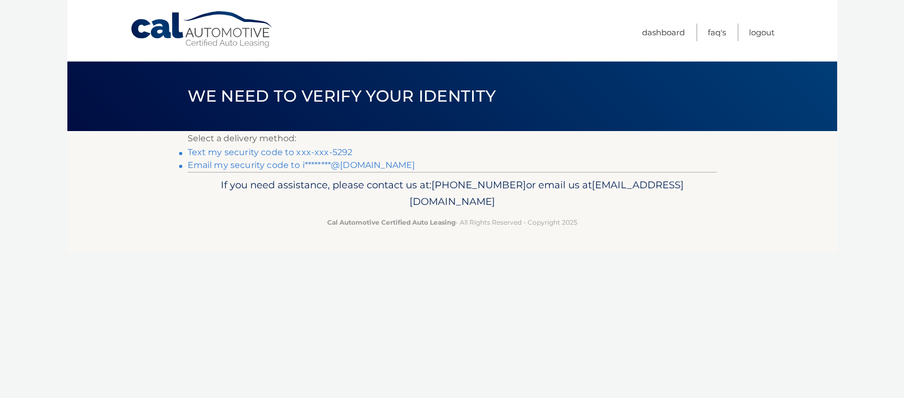 The width and height of the screenshot is (904, 398). What do you see at coordinates (452, 138) in the screenshot?
I see `p: Select a delivery method:` at bounding box center [452, 138].